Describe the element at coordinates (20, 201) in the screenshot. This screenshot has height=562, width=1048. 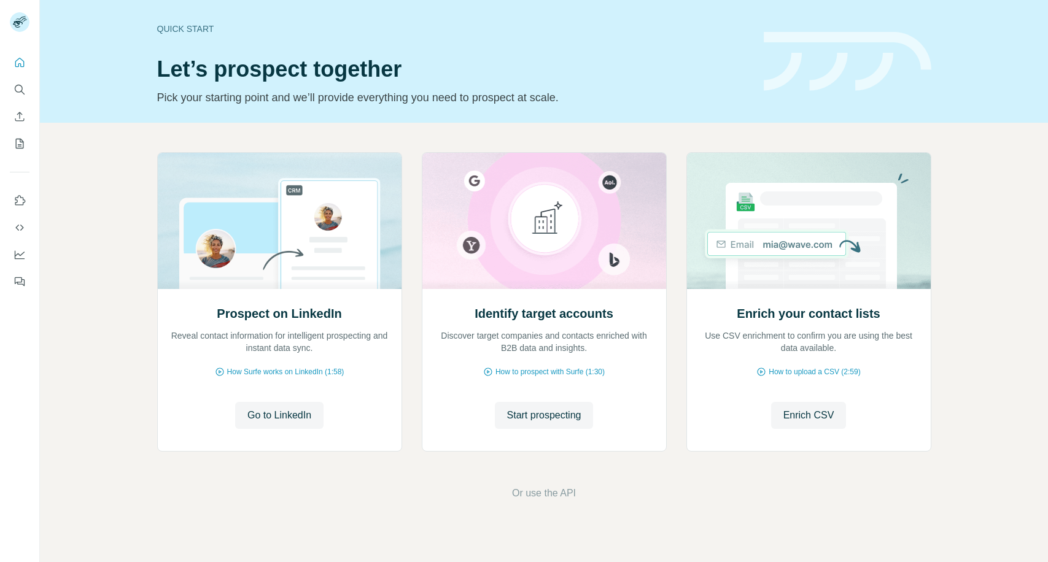
I see `button: Use Surfe on LinkedIn` at that location.